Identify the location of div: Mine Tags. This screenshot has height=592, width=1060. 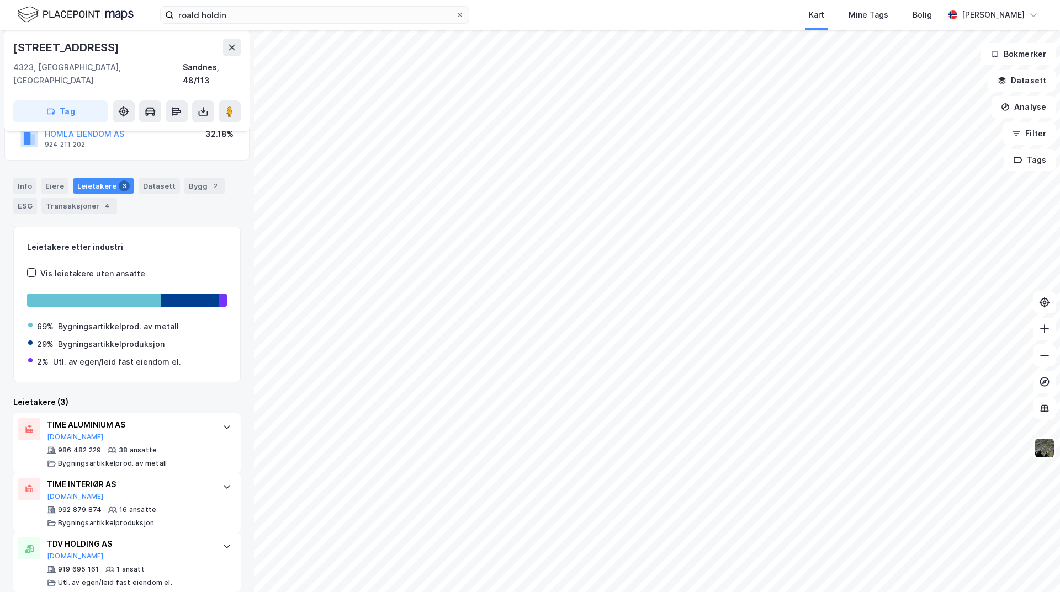
(868, 15).